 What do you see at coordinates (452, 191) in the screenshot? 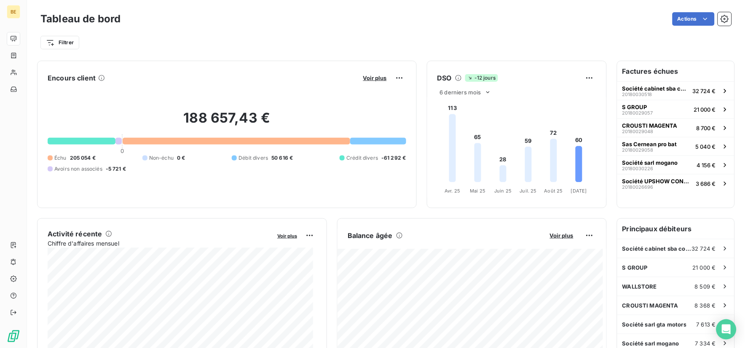
I see `tspan: Avr. 25` at bounding box center [452, 191].